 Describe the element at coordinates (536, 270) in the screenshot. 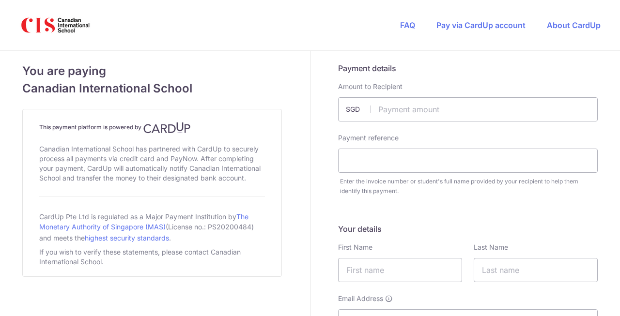

I see `input: Last name` at that location.